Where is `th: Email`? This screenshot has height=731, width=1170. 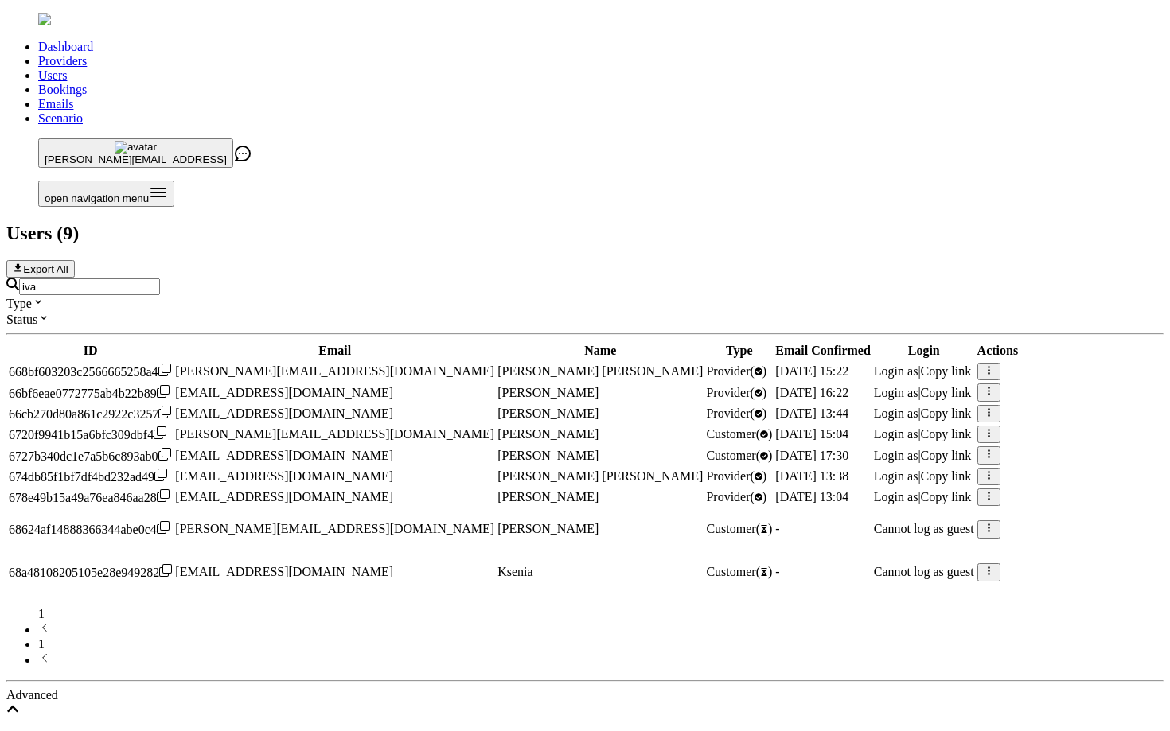 th: Email is located at coordinates (334, 351).